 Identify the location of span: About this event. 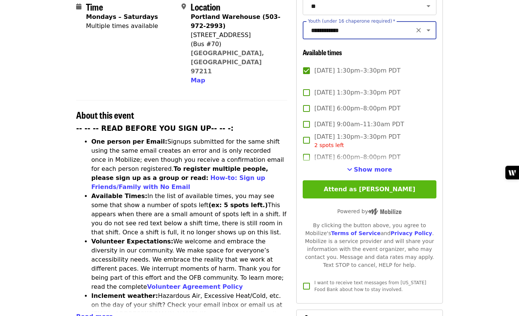
(105, 115).